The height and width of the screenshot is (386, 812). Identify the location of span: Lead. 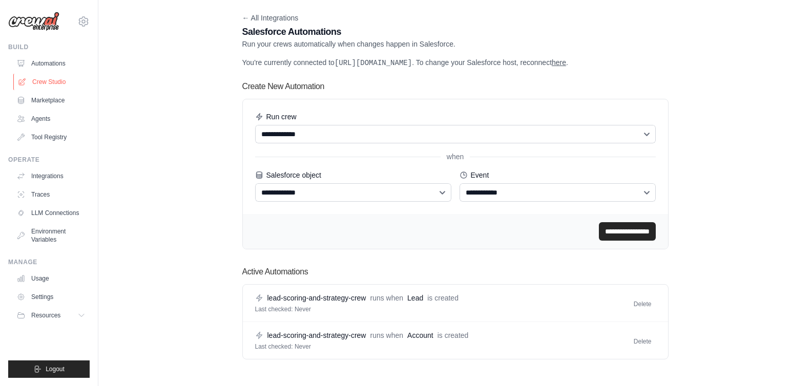
(415, 298).